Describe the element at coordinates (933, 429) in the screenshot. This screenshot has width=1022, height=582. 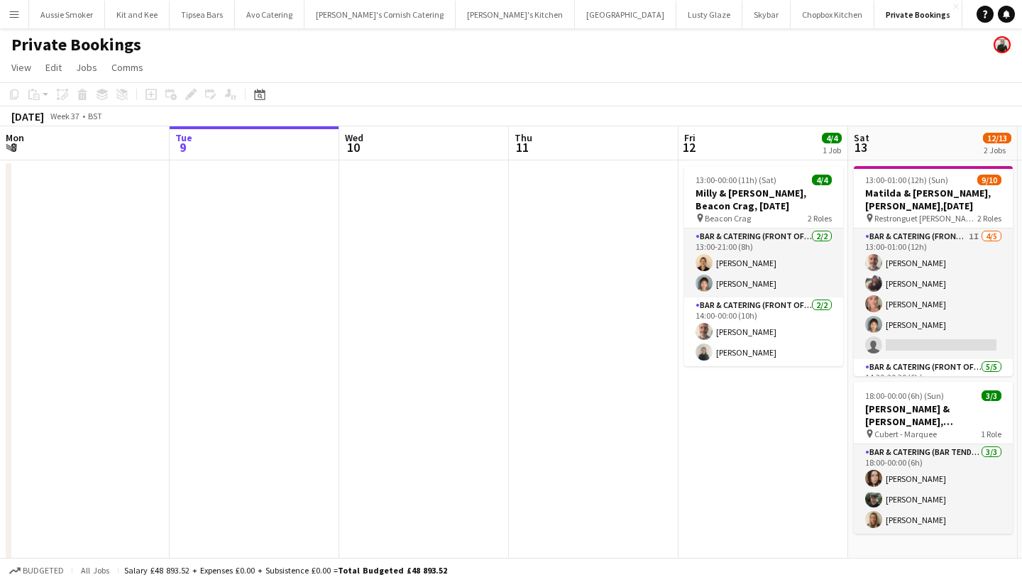
I see `app-card-role: Bar & Catering (Front of House)5/514:30-20:30 (6h)` at that location.